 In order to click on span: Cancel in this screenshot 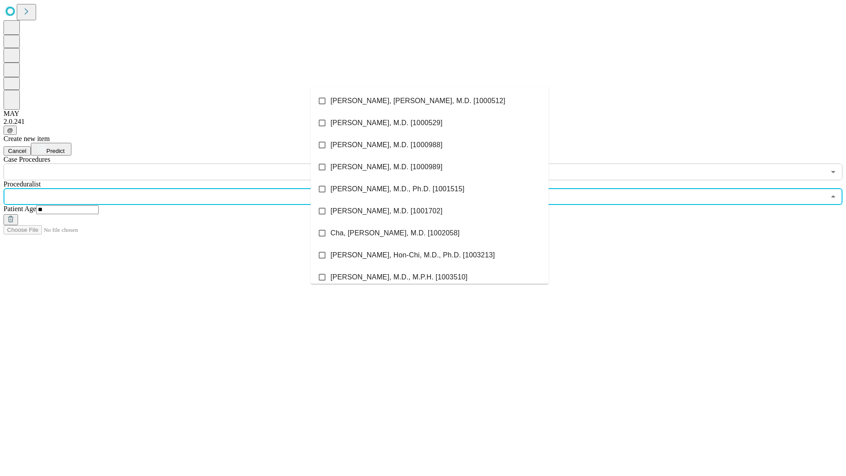, I will do `click(17, 151)`.